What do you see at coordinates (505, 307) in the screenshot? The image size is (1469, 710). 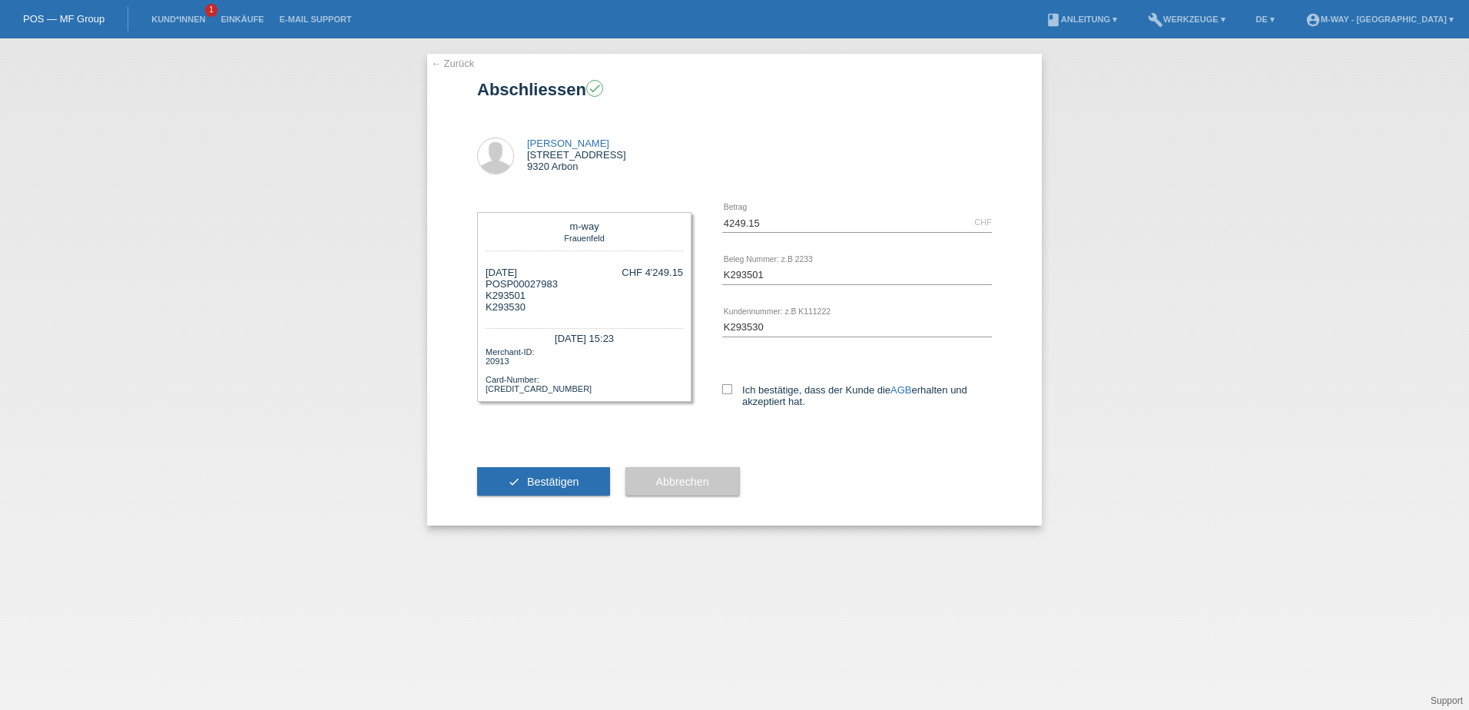 I see `span: K293530` at bounding box center [505, 307].